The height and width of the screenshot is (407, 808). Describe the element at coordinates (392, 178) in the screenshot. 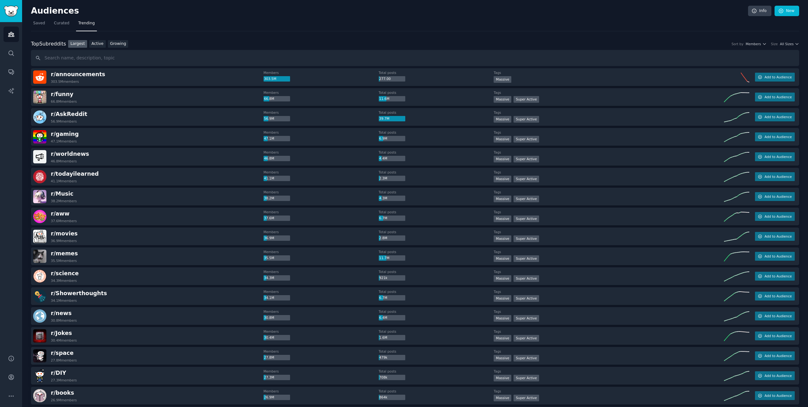

I see `div: 2.3M` at that location.